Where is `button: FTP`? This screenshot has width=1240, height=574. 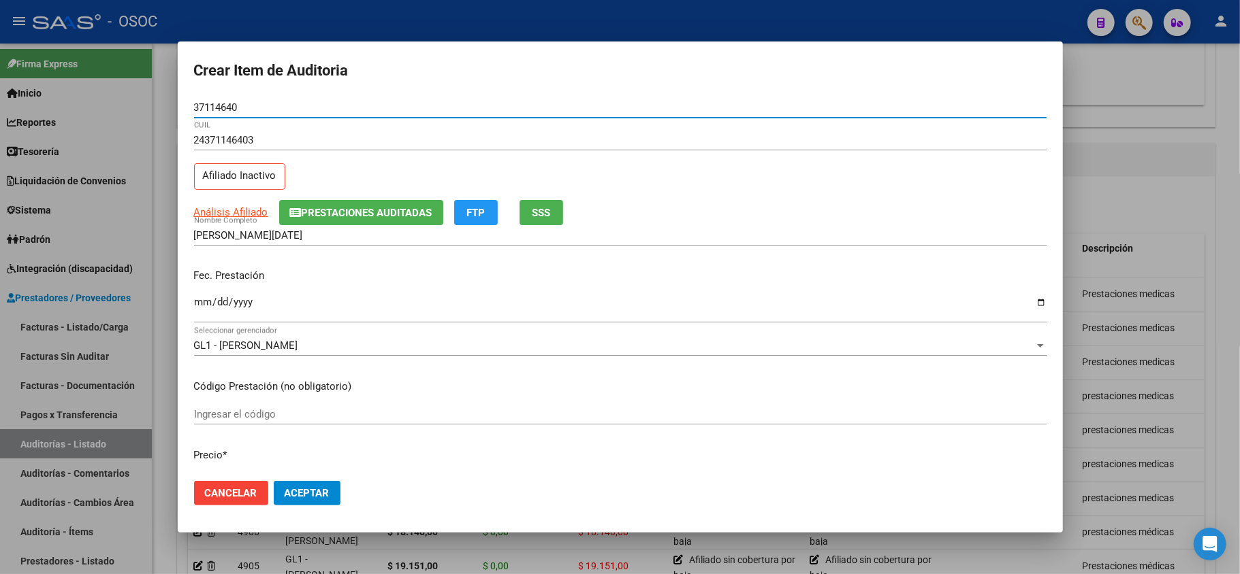 button: FTP is located at coordinates (476, 212).